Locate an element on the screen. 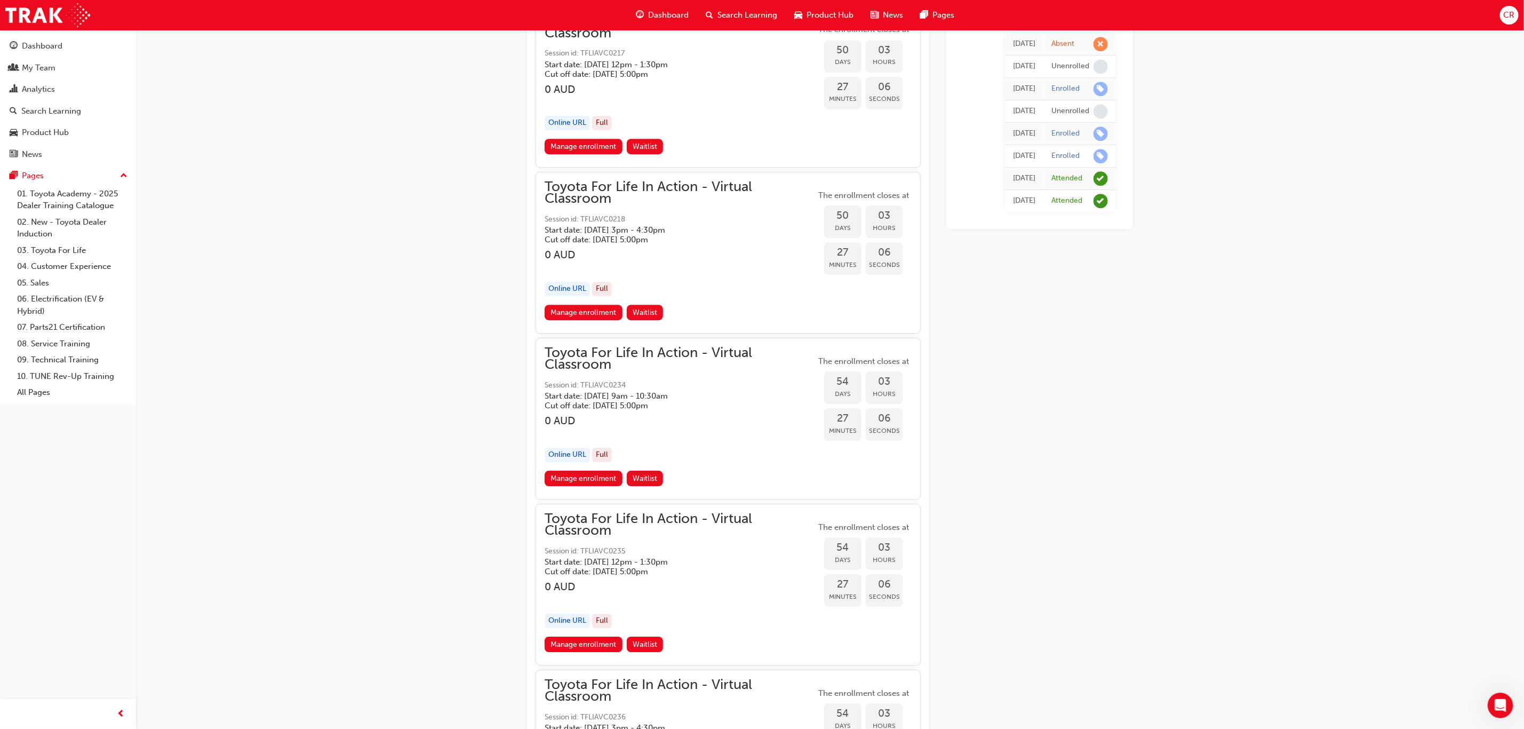 Image resolution: width=1524 pixels, height=729 pixels. div: Wed Jun 11 2025 08:28:23 GMT+1000 (Australian Eastern Standard Time) is located at coordinates (1024, 89).